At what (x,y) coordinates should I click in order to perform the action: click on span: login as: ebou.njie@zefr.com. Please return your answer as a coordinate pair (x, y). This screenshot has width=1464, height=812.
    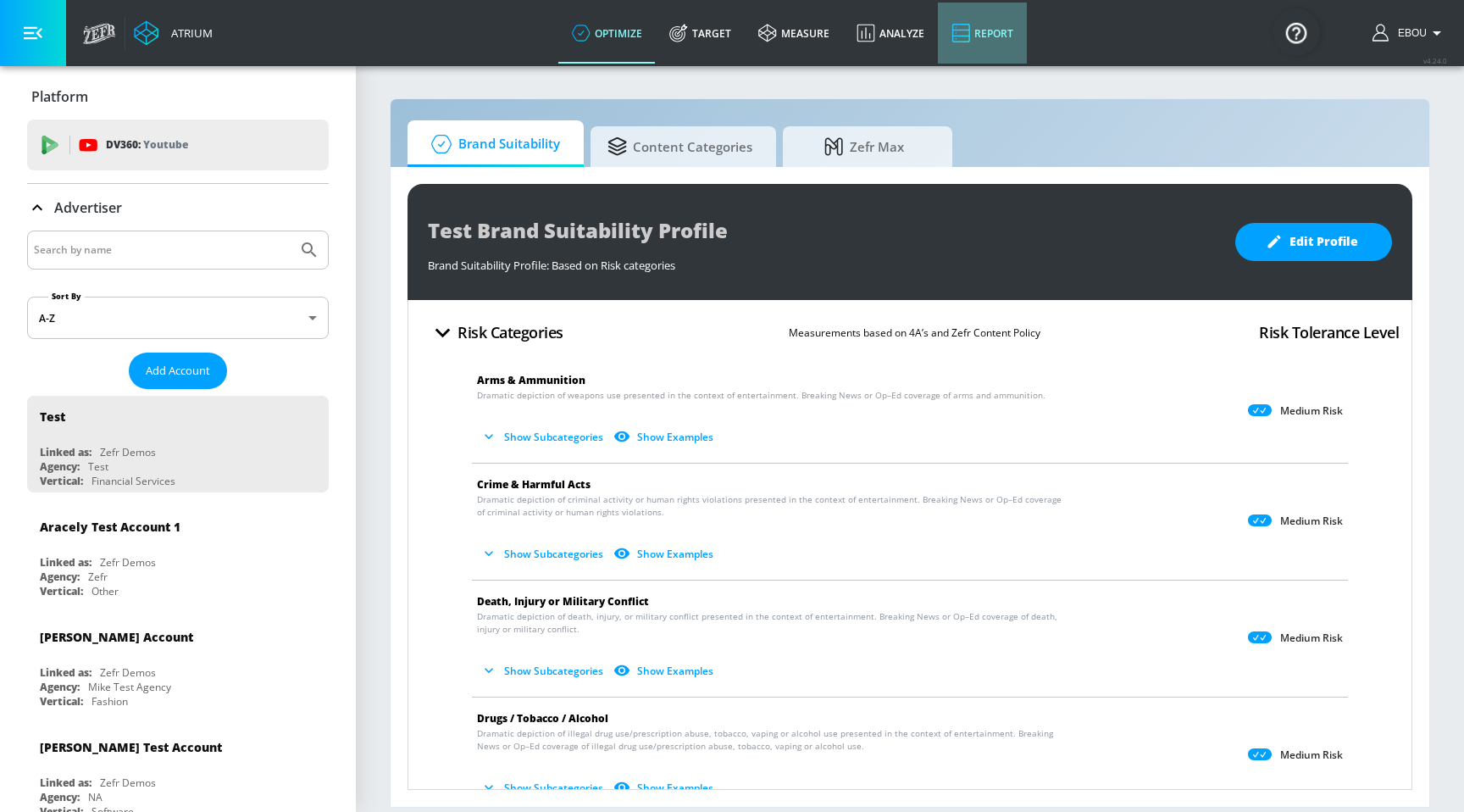
    Looking at the image, I should click on (1409, 33).